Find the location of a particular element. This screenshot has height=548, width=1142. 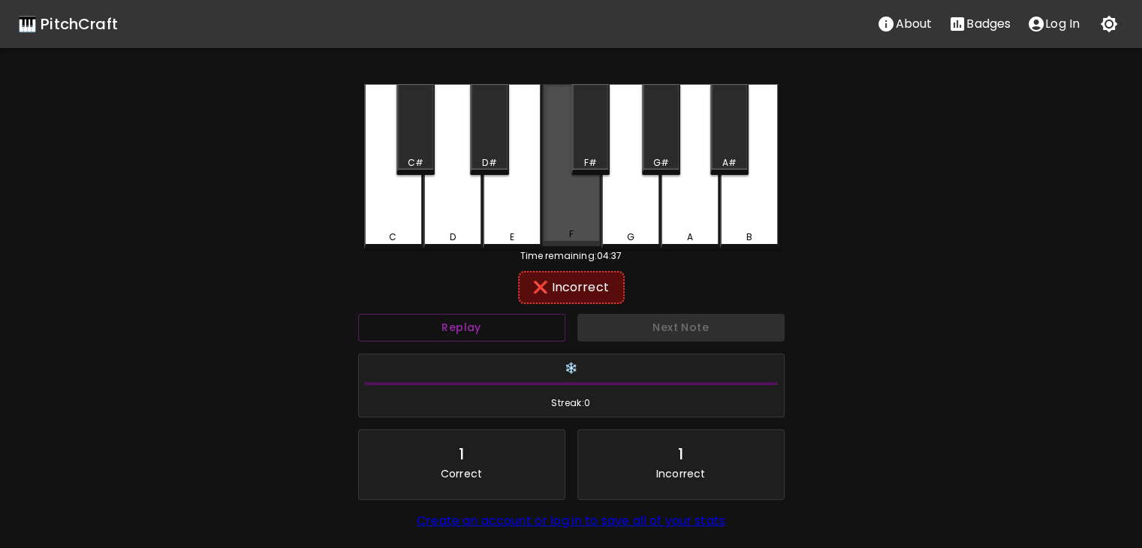

div: A# is located at coordinates (729, 163).